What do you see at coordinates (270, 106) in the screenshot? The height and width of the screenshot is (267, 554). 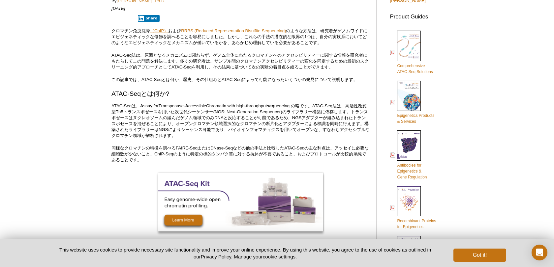 I see `strong: seq` at bounding box center [270, 106].